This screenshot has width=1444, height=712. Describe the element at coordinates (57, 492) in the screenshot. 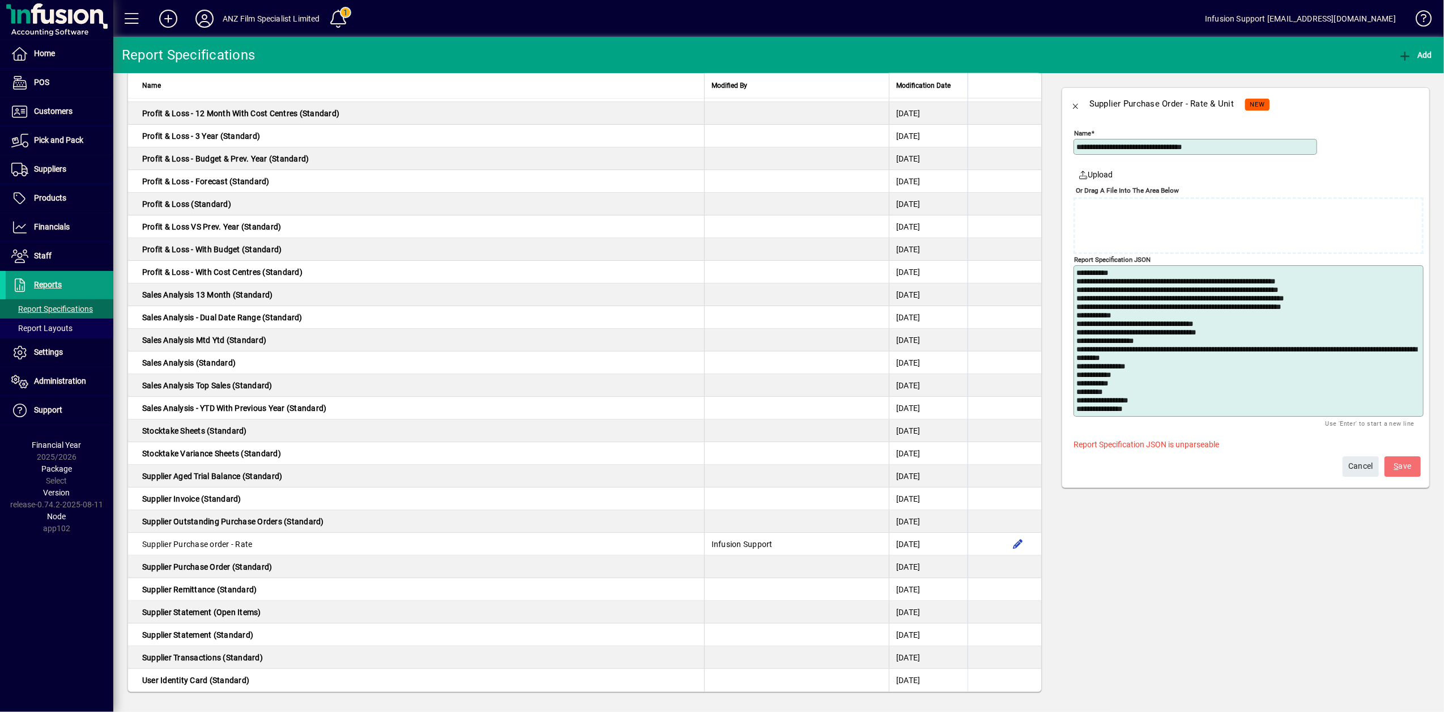

I see `span: Version` at that location.